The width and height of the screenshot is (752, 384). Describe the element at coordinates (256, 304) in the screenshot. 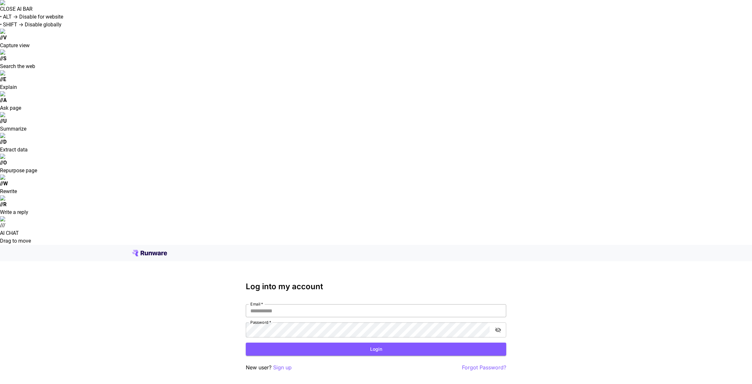

I see `label: Email` at that location.